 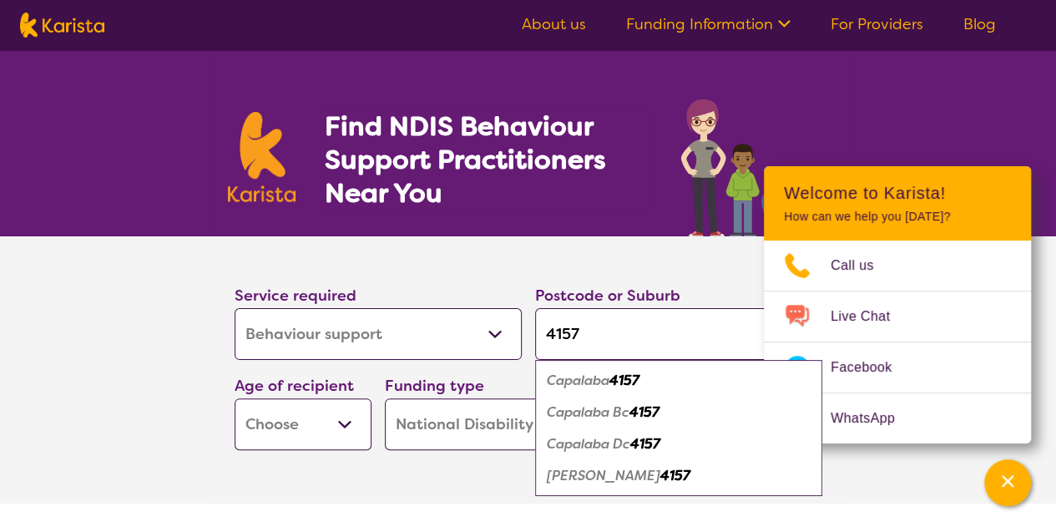 What do you see at coordinates (898, 305) in the screenshot?
I see `div: Channel Menu` at bounding box center [898, 305].